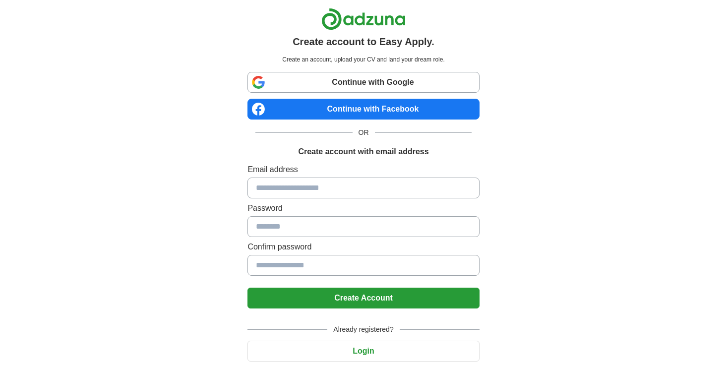 This screenshot has width=727, height=367. I want to click on span: OR, so click(363, 132).